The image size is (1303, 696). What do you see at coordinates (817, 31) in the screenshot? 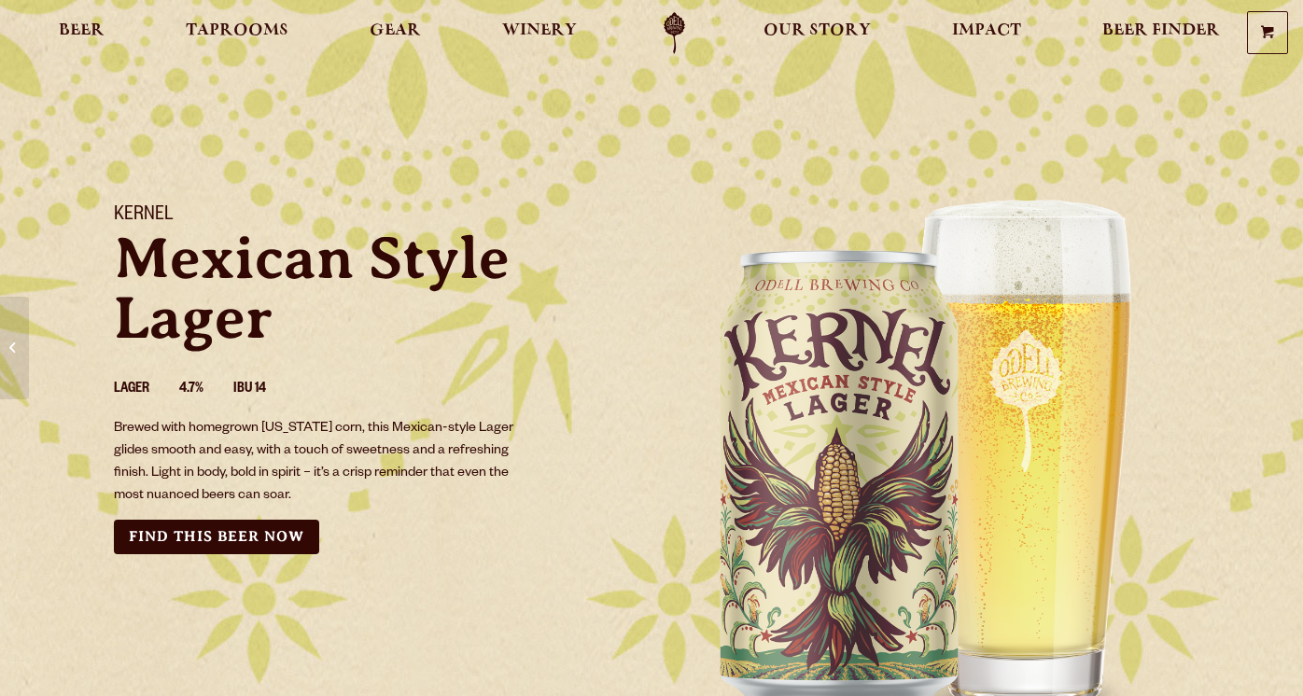
I see `span: Our Story` at bounding box center [817, 31].